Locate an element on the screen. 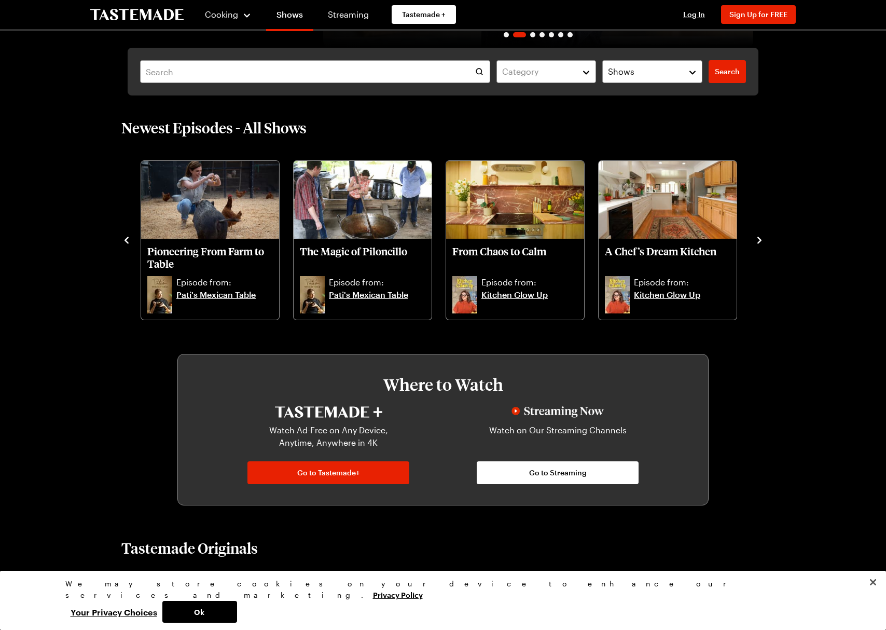  h2: Tastemade Originals is located at coordinates (189, 548).